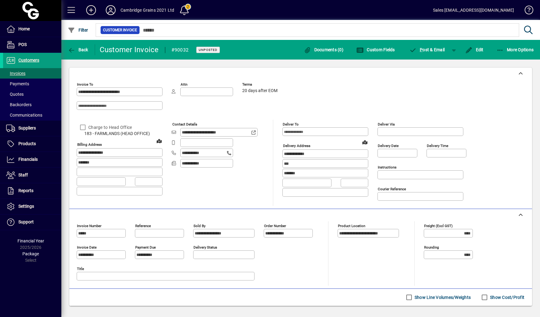 The width and height of the screenshot is (540, 317). Describe the element at coordinates (143, 226) in the screenshot. I see `mat-label: Reference` at that location.